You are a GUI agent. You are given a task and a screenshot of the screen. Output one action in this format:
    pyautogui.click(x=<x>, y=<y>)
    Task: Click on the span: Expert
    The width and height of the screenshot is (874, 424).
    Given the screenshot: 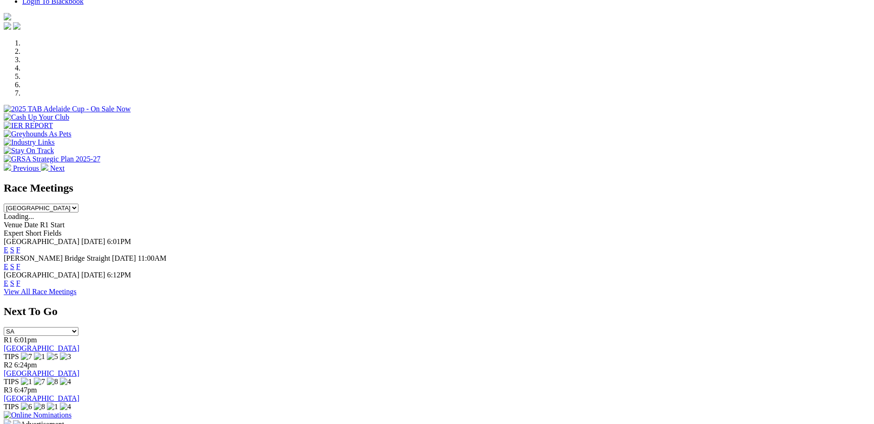 What is the action you would take?
    pyautogui.click(x=13, y=233)
    